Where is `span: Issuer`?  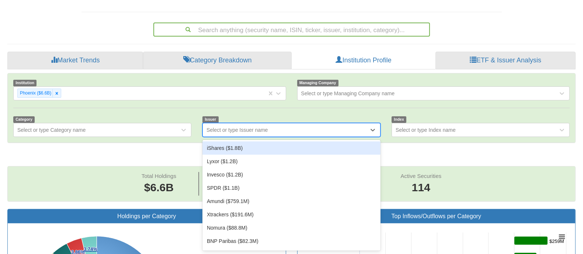
span: Issuer is located at coordinates (211, 119).